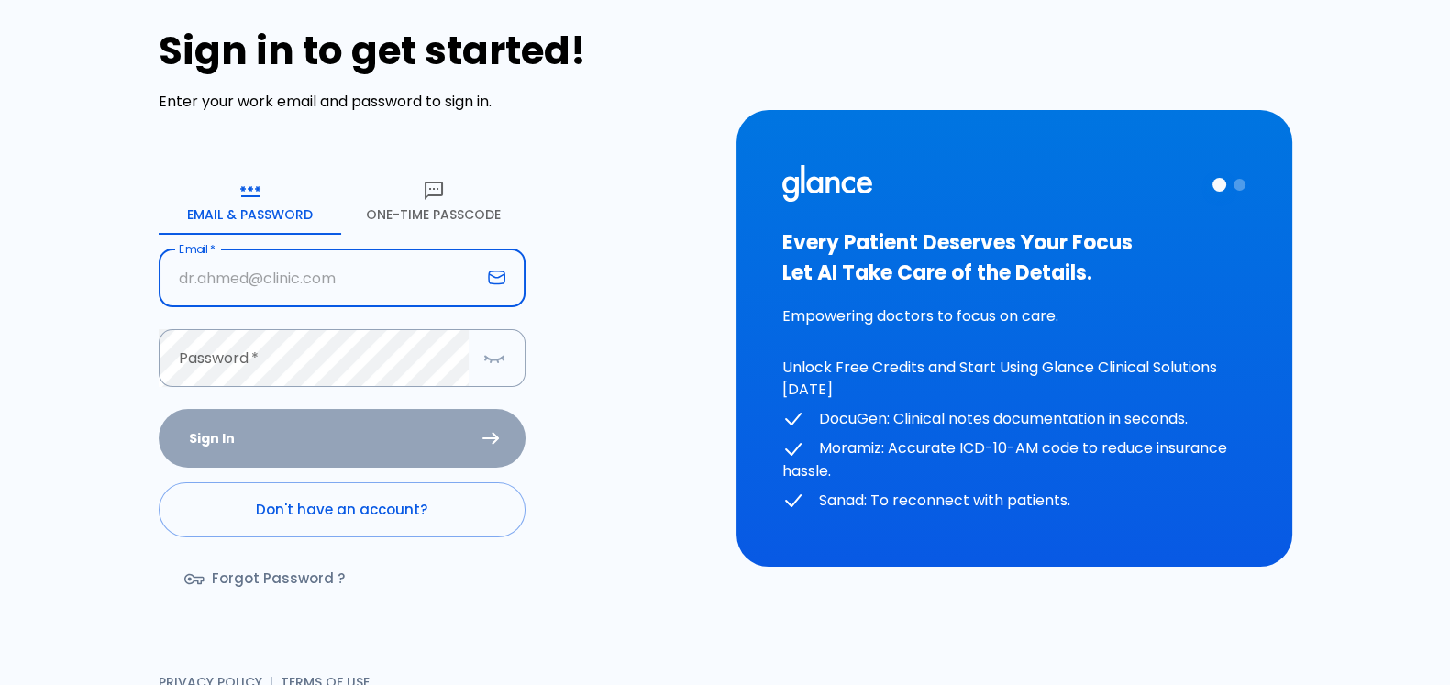 This screenshot has width=1450, height=685. Describe the element at coordinates (437, 50) in the screenshot. I see `h1: Sign in to get started!` at that location.